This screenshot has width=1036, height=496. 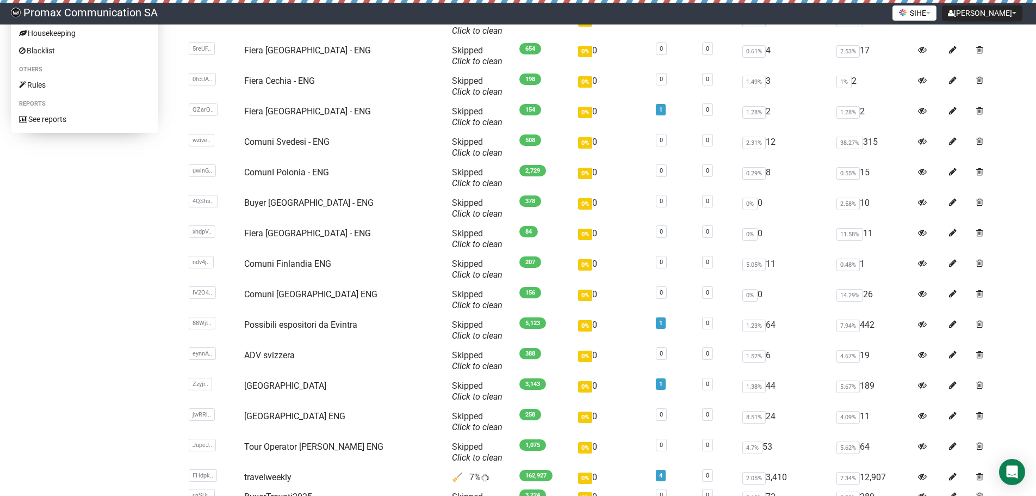 I want to click on span: 2,729, so click(x=533, y=170).